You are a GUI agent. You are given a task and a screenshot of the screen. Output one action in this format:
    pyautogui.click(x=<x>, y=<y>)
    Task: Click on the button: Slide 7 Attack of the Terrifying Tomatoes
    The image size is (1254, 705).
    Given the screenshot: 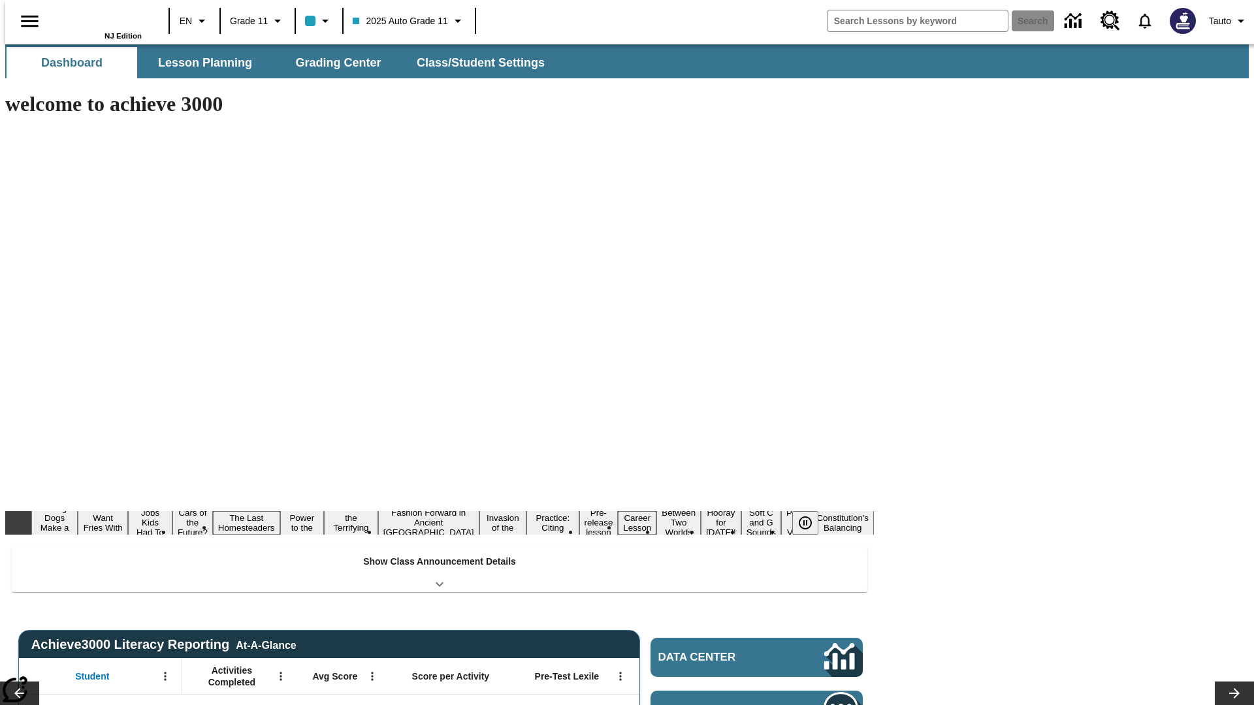 What is the action you would take?
    pyautogui.click(x=351, y=523)
    